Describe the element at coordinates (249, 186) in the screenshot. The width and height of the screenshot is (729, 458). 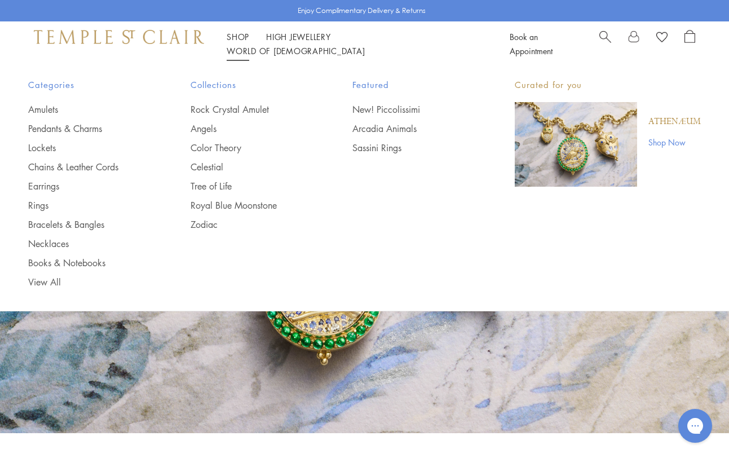
I see `a: Tree of Life` at that location.